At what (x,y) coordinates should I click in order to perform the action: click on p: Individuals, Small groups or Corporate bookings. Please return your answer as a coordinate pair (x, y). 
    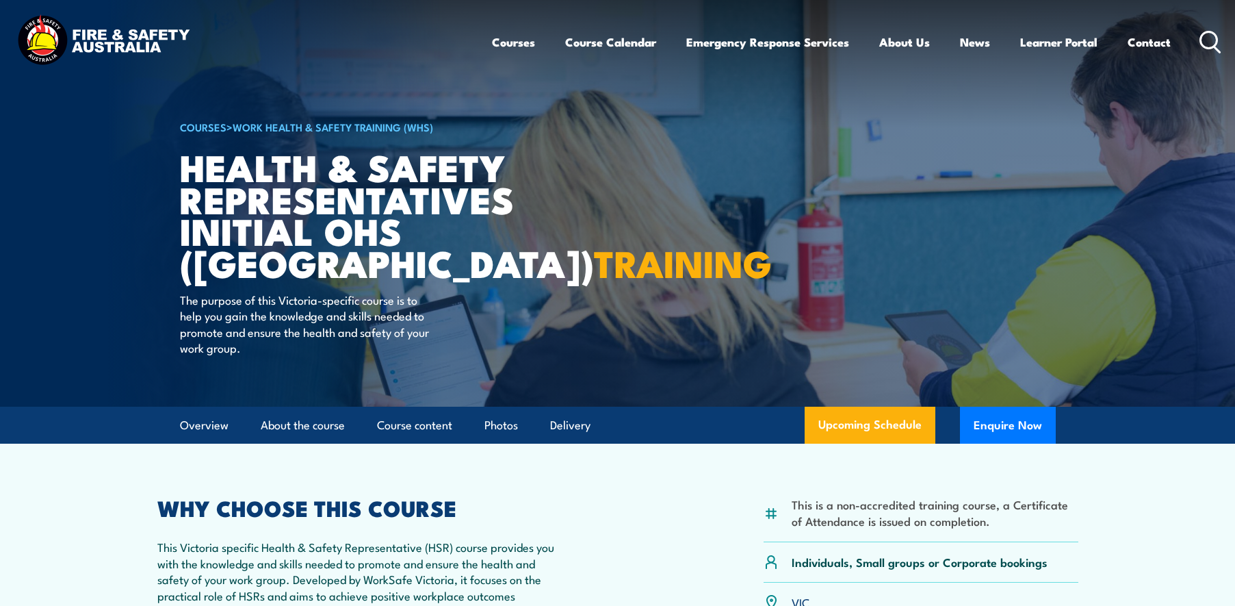
    Looking at the image, I should click on (920, 561).